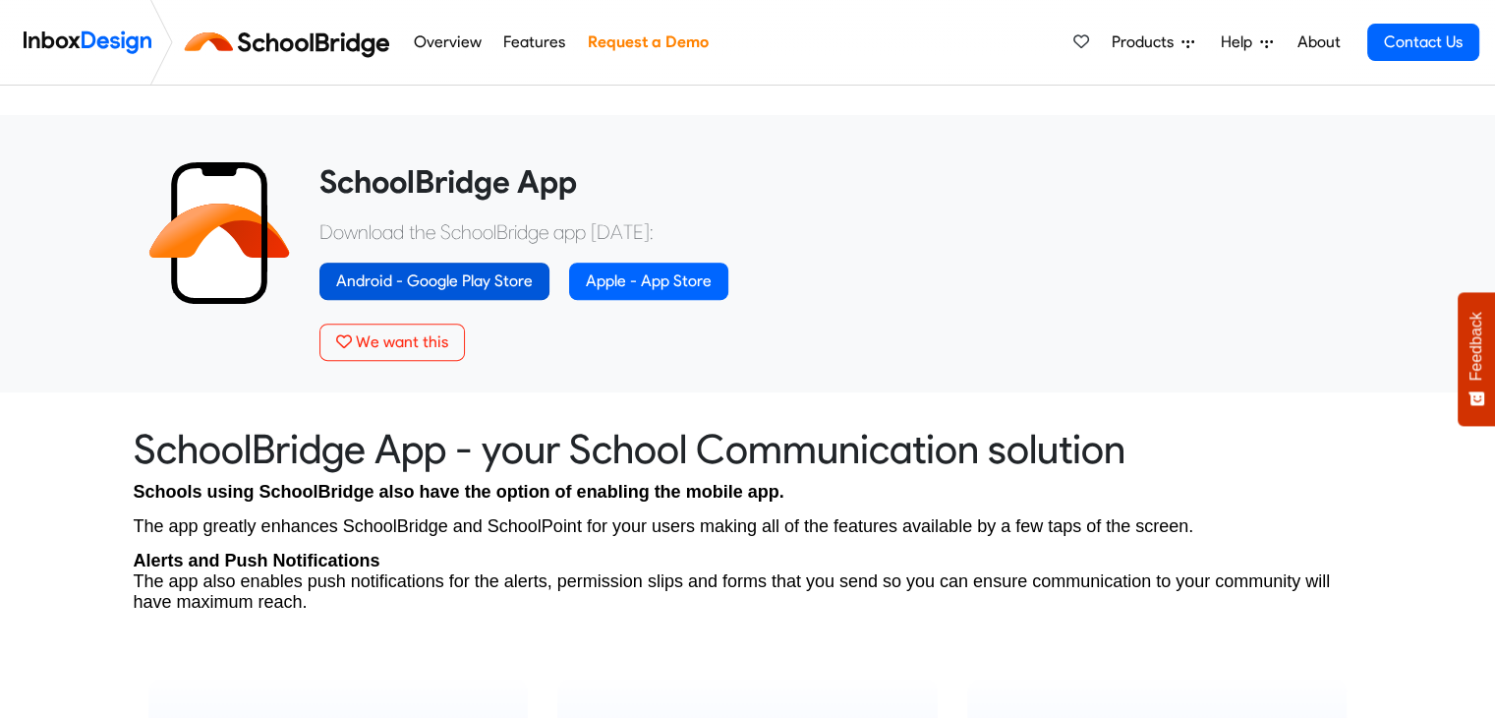 The height and width of the screenshot is (718, 1495). Describe the element at coordinates (219, 233) in the screenshot. I see `img: 2022_01_13_icon_sb_app.svg` at that location.